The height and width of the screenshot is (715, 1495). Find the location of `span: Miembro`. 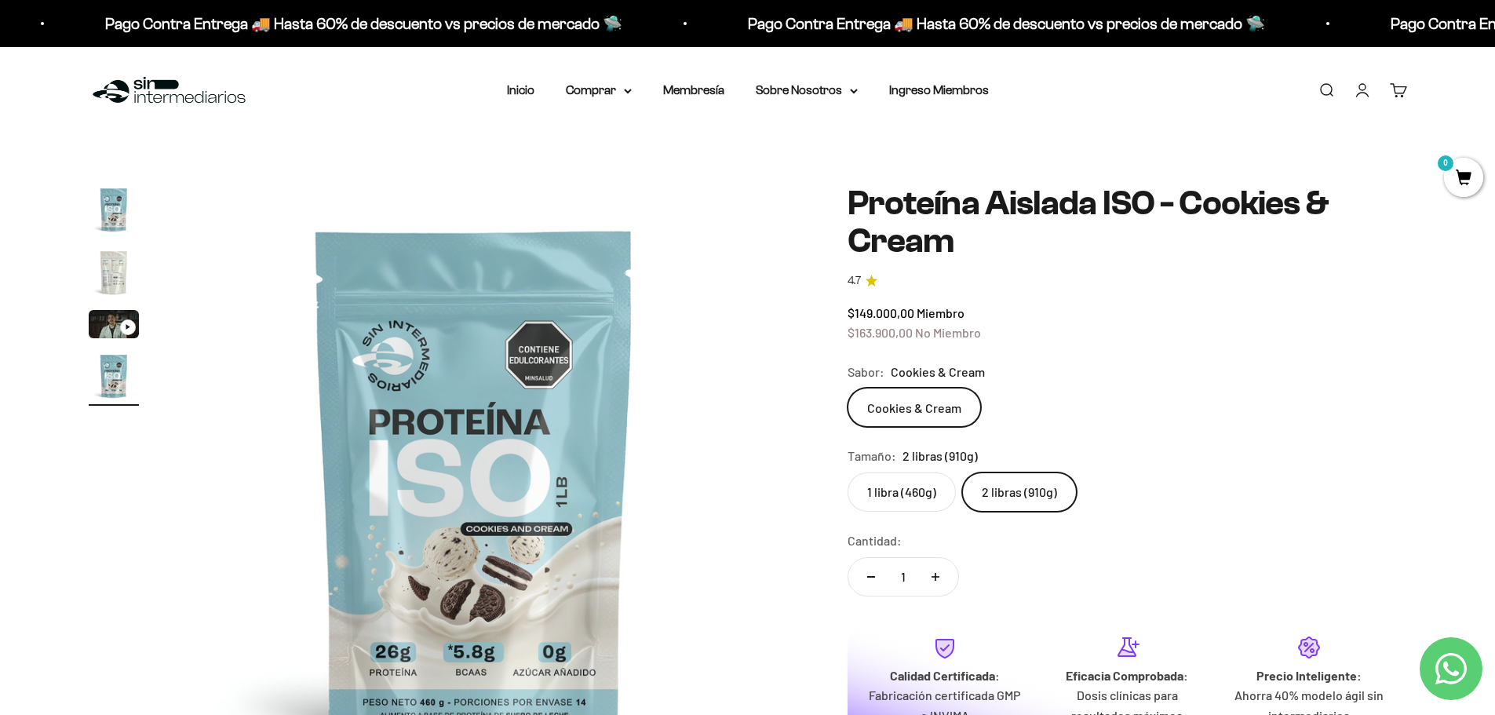

span: Miembro is located at coordinates (940, 312).